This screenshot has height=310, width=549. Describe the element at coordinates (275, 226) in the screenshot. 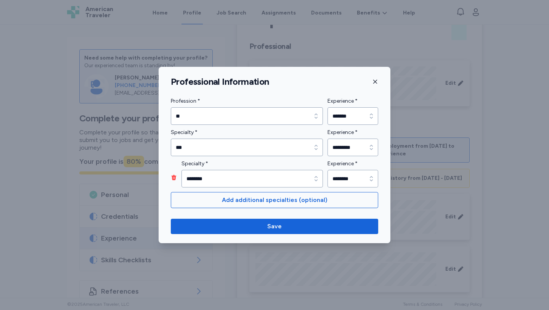

I see `span: Save` at that location.